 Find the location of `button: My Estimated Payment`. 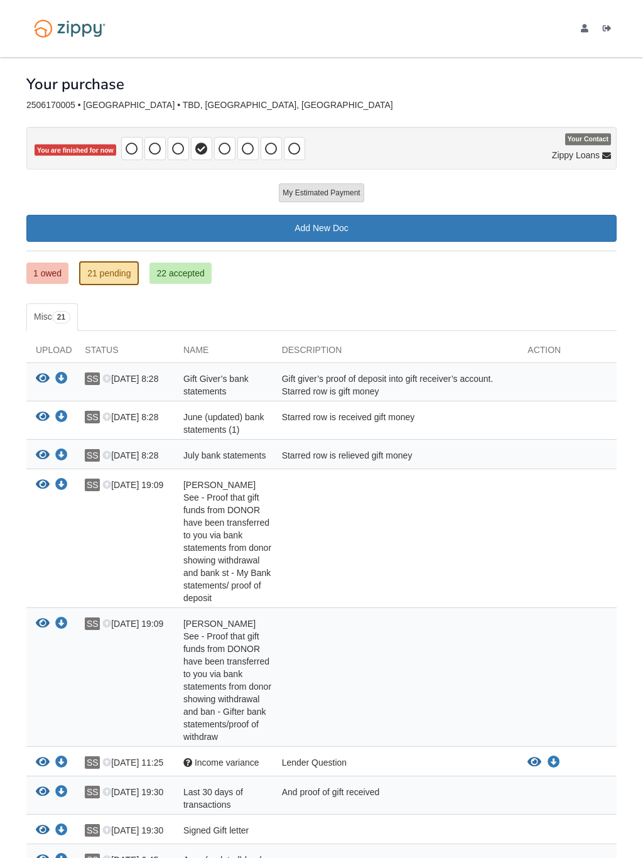

button: My Estimated Payment is located at coordinates (321, 193).